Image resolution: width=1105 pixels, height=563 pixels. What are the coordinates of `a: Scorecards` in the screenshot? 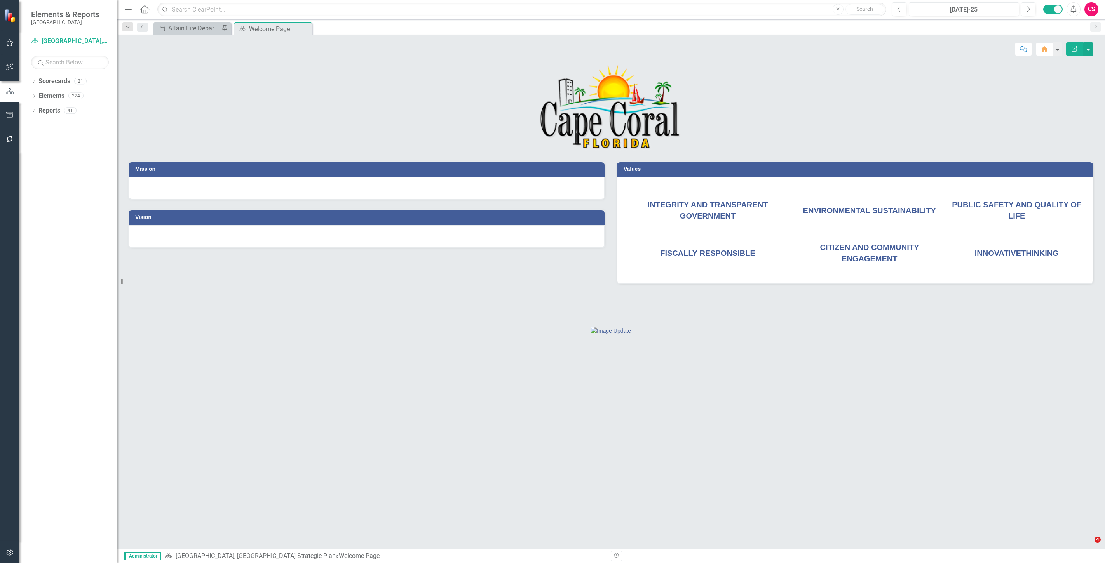 It's located at (54, 81).